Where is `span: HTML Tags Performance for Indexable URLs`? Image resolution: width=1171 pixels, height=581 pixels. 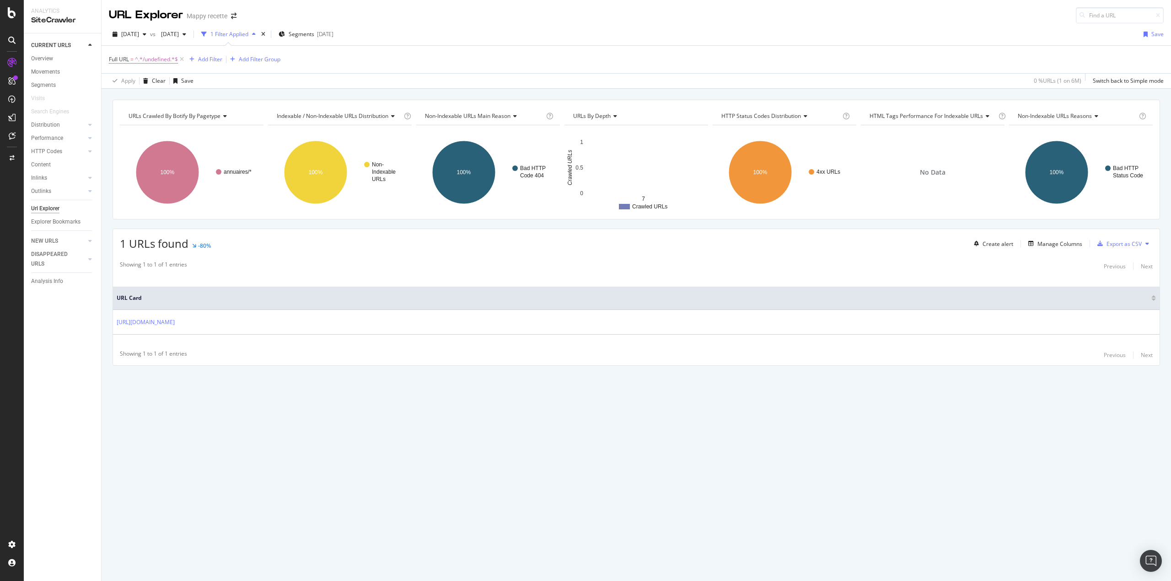 span: HTML Tags Performance for Indexable URLs is located at coordinates (926, 116).